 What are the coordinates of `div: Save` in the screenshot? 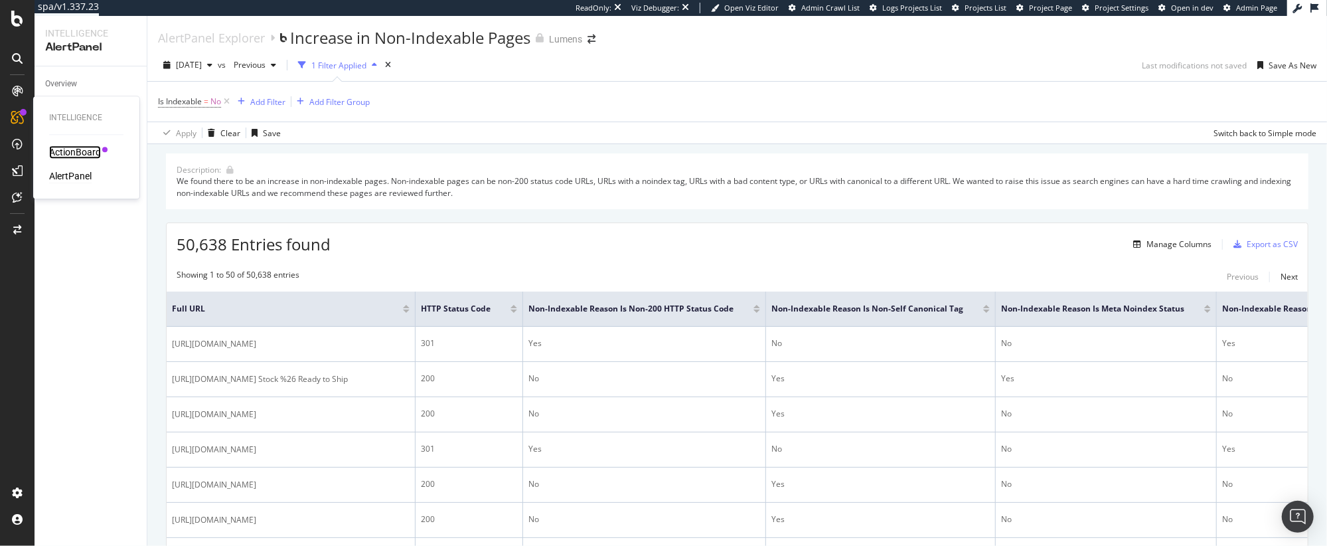 It's located at (272, 133).